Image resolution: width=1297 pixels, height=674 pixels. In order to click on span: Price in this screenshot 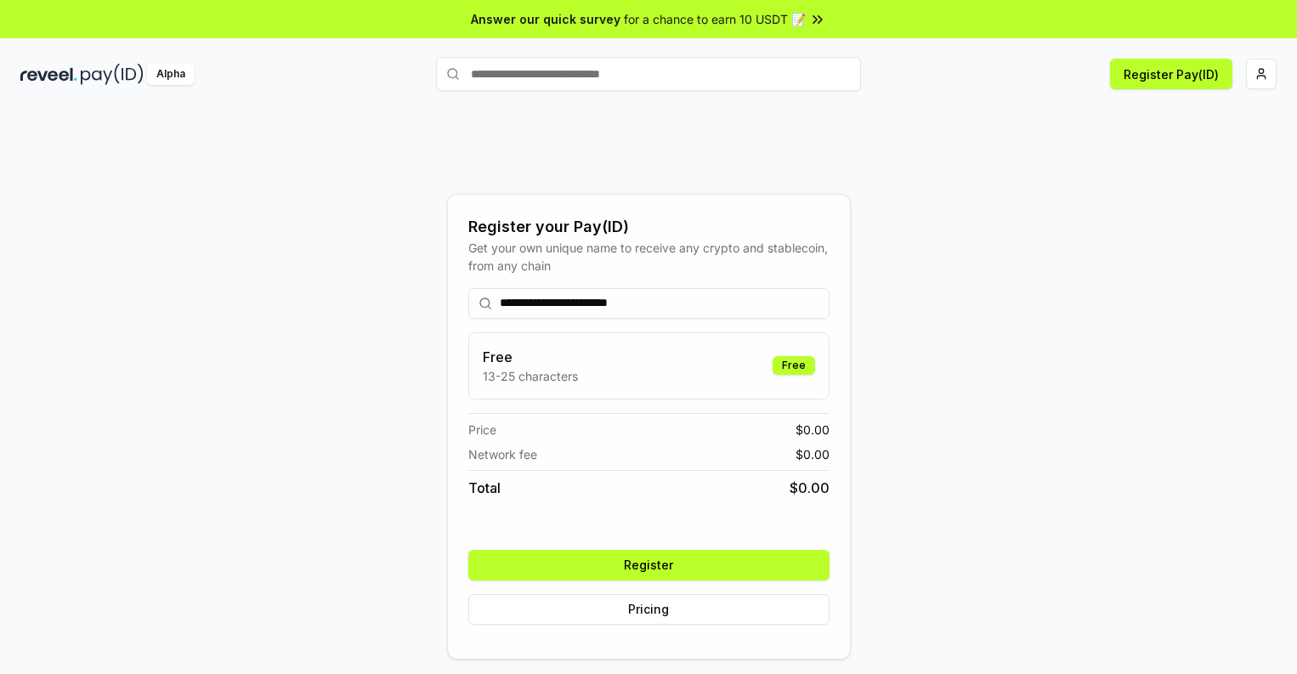, I will do `click(482, 429)`.